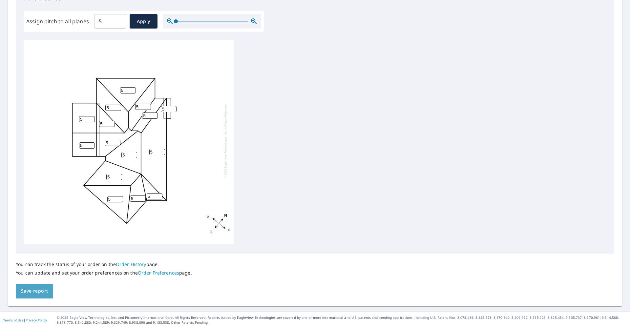 Image resolution: width=630 pixels, height=328 pixels. Describe the element at coordinates (34, 291) in the screenshot. I see `span: Save report` at that location.